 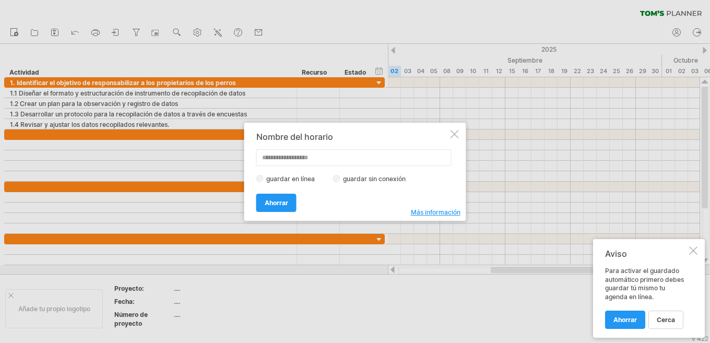 I want to click on font: cerca, so click(x=666, y=320).